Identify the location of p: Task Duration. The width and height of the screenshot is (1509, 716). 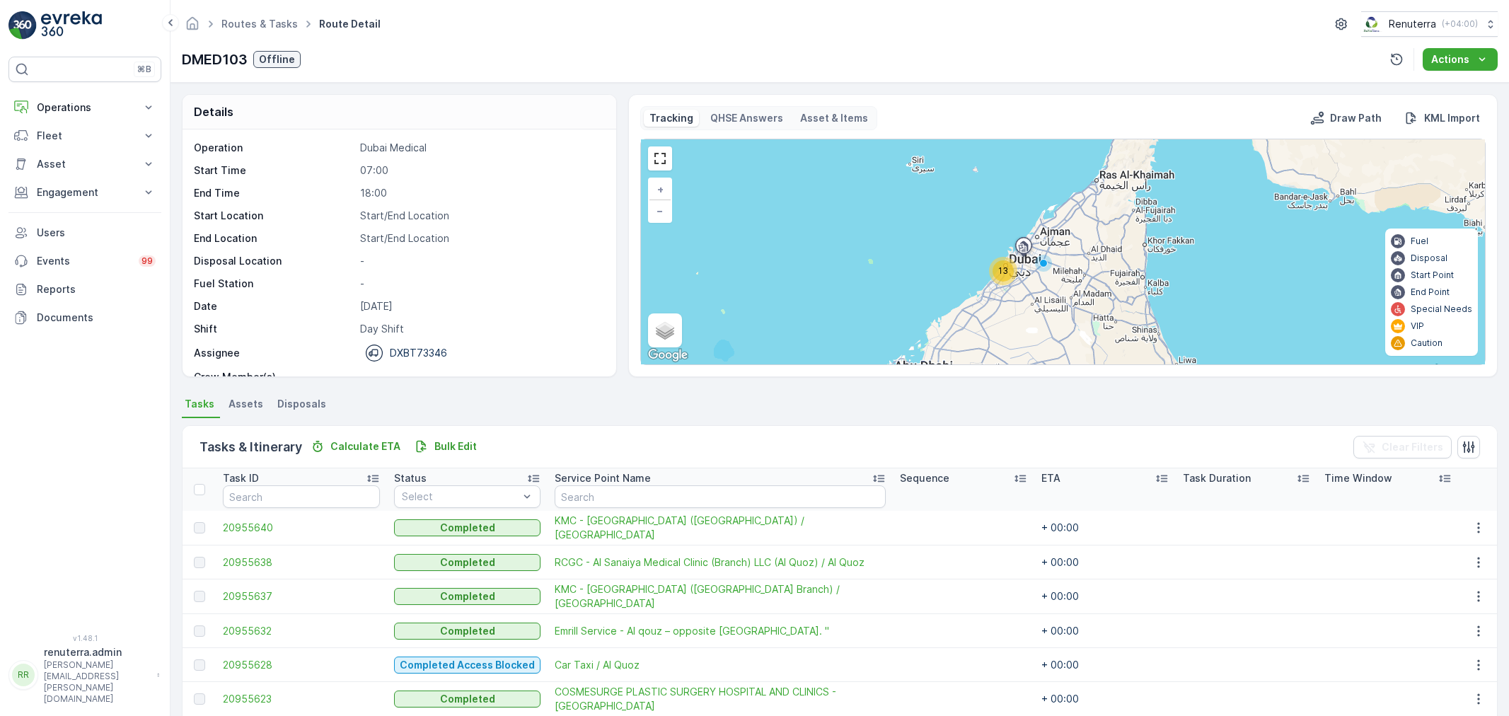
(1217, 478).